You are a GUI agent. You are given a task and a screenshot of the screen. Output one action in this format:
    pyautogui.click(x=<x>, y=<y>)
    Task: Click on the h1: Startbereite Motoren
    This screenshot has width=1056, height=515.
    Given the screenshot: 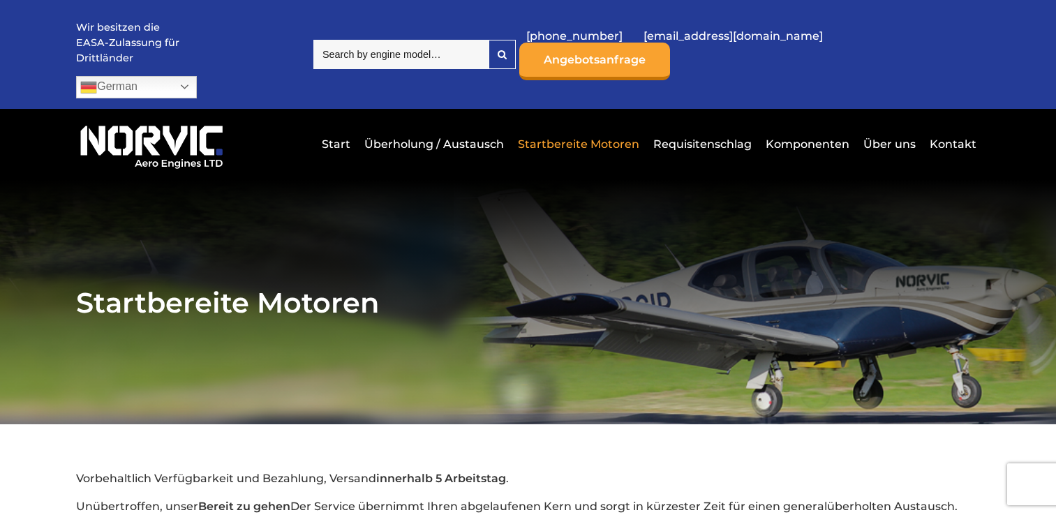 What is the action you would take?
    pyautogui.click(x=528, y=302)
    